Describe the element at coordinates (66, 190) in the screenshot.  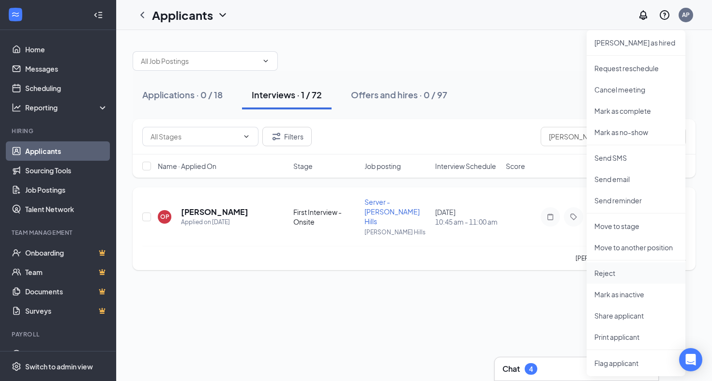
I see `a: Job Postings` at that location.